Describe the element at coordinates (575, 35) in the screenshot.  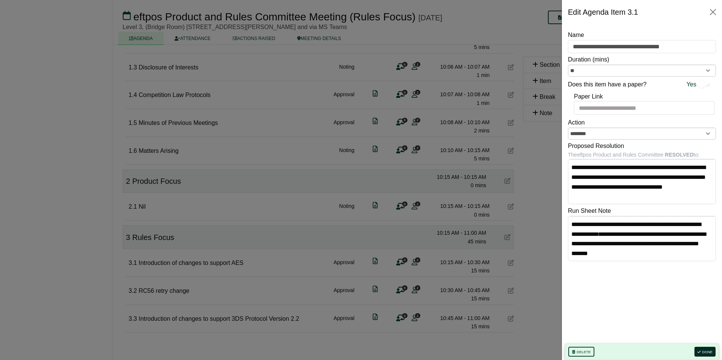
I see `label: Name` at that location.